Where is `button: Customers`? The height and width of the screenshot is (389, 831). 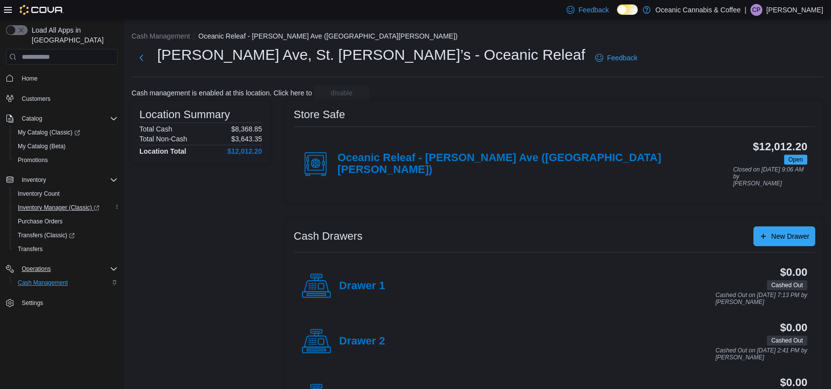 button: Customers is located at coordinates (62, 98).